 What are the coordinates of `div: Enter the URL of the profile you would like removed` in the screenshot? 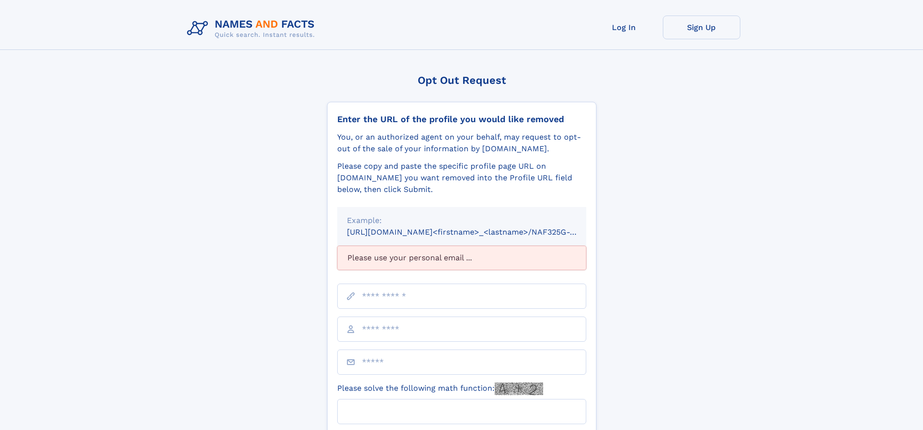 It's located at (462, 119).